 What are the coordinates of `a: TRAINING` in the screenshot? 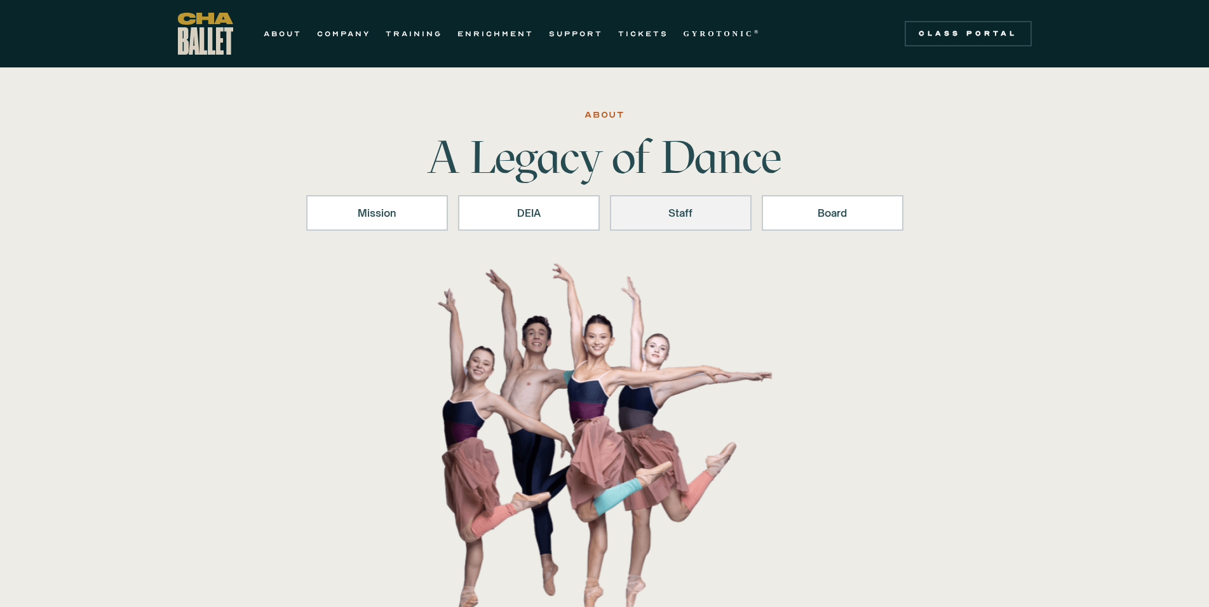 It's located at (413, 34).